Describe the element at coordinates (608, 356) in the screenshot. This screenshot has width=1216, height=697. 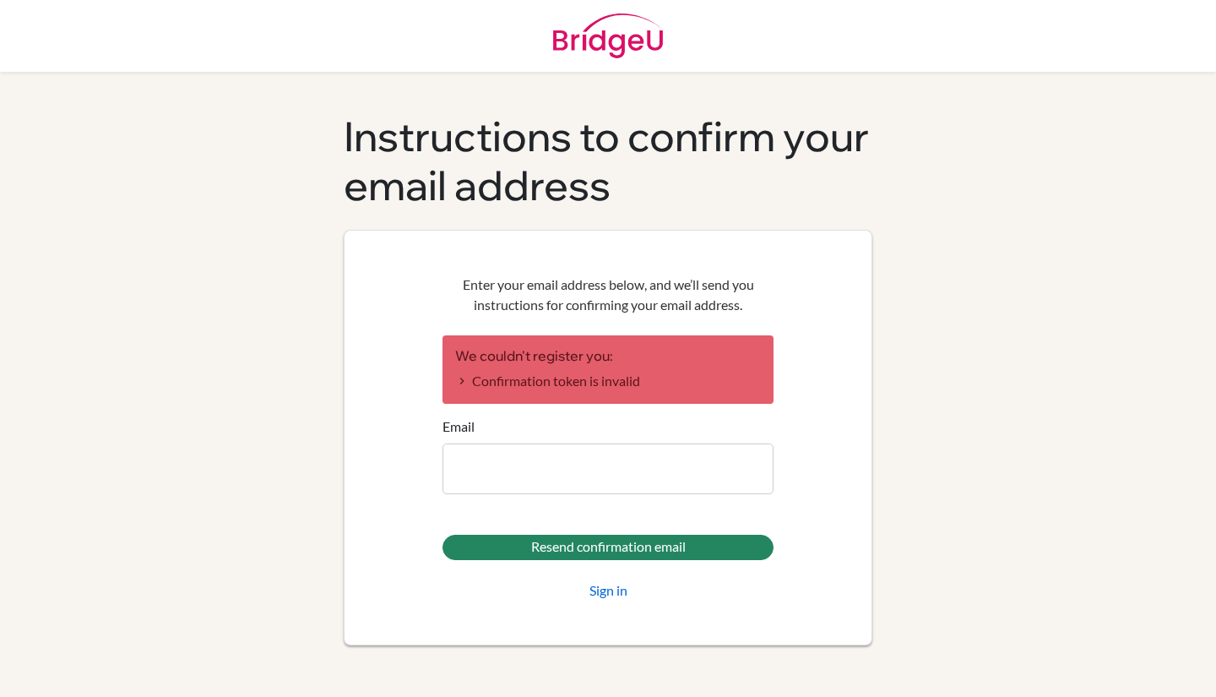
I see `h2: We couldn't register you:` at that location.